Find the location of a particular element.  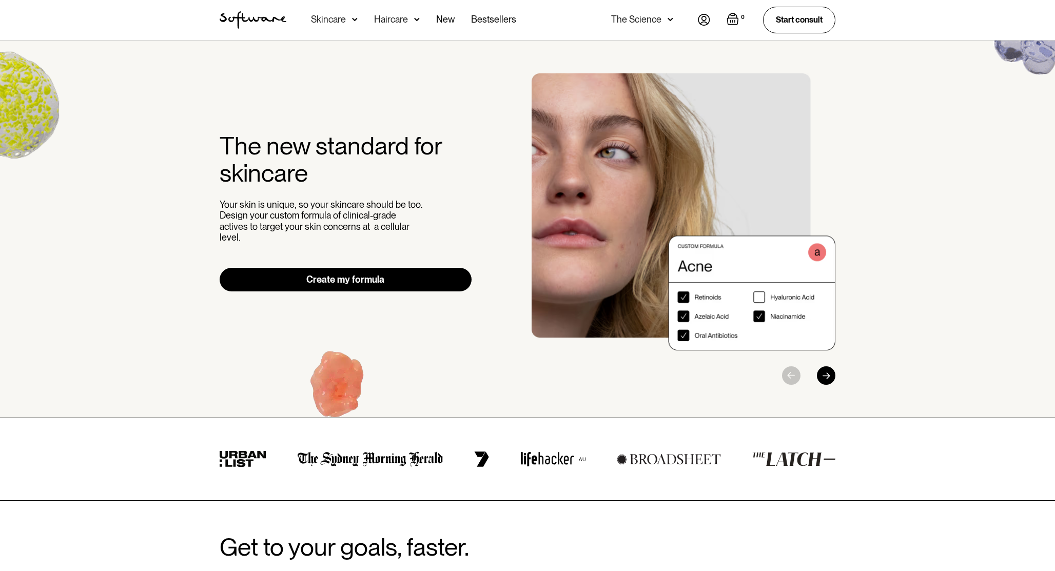

img: urban list logo is located at coordinates (243, 459).